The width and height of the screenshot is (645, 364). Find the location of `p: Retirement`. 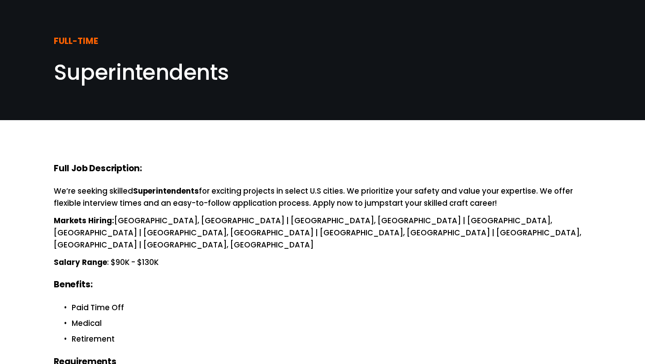

p: Retirement is located at coordinates (331, 339).